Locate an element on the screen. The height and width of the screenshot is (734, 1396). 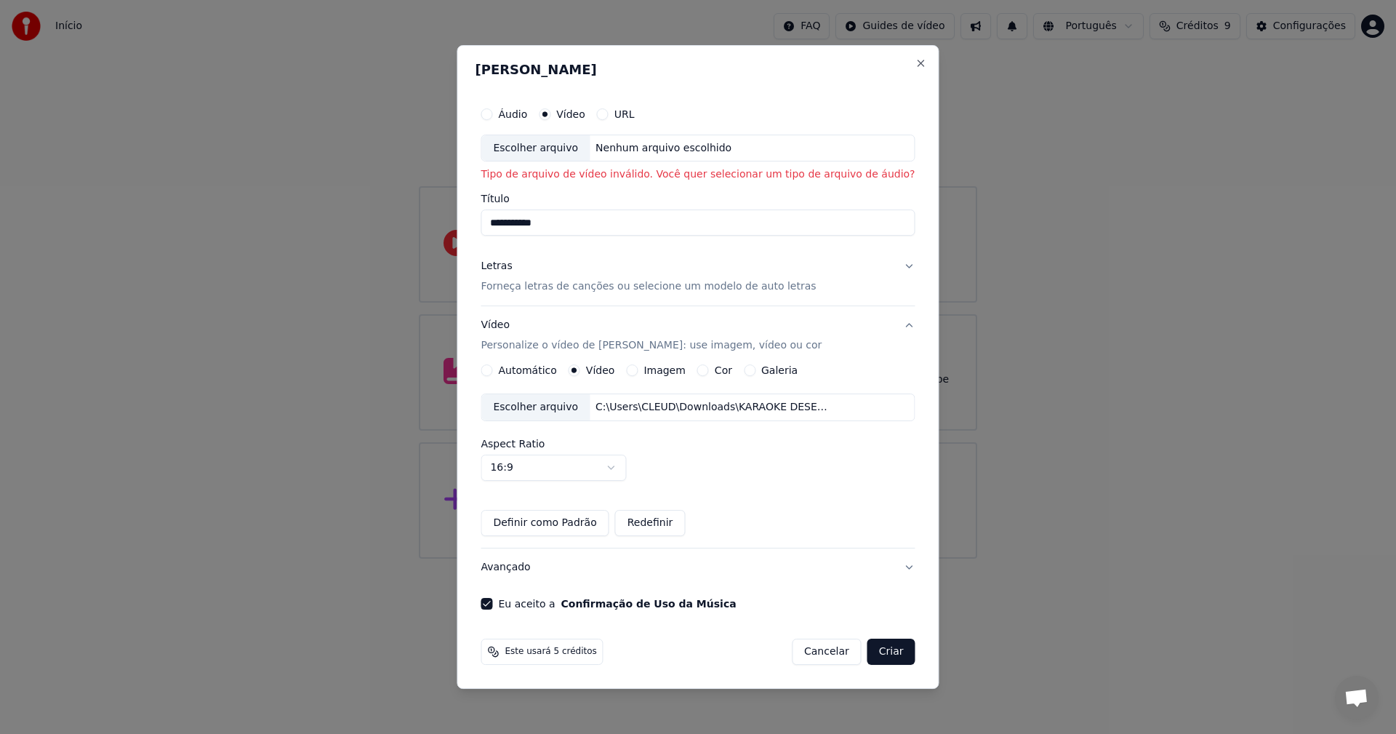
span: Este usará 5 créditos is located at coordinates (550, 651).